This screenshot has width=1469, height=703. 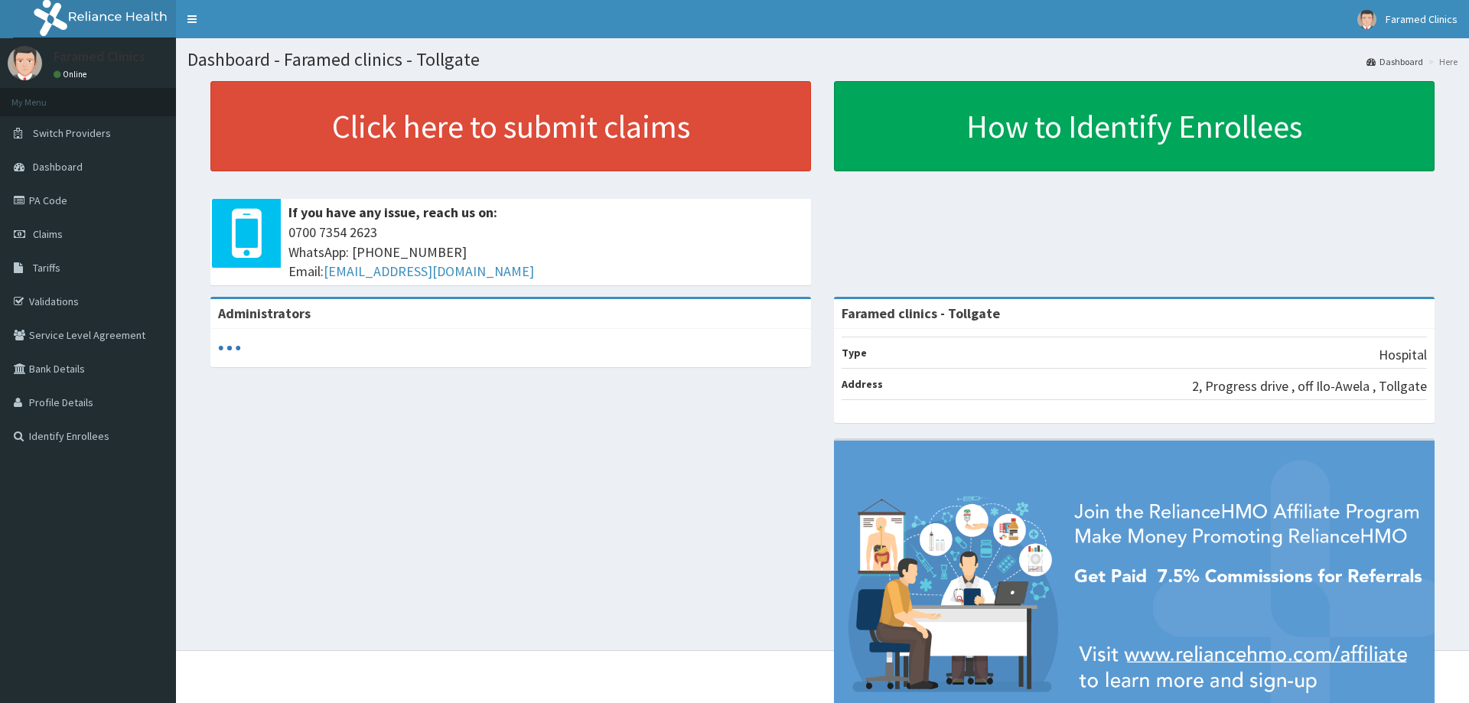 I want to click on span: Switch Providers, so click(x=72, y=133).